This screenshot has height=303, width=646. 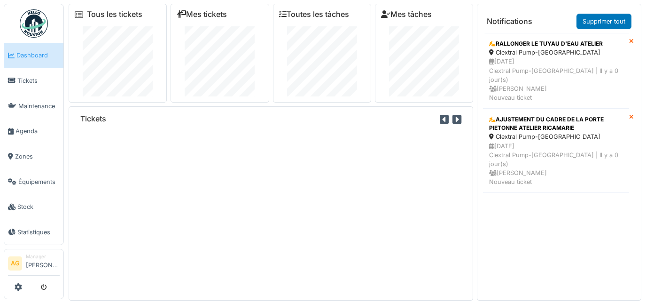 I want to click on li: AG, so click(x=15, y=263).